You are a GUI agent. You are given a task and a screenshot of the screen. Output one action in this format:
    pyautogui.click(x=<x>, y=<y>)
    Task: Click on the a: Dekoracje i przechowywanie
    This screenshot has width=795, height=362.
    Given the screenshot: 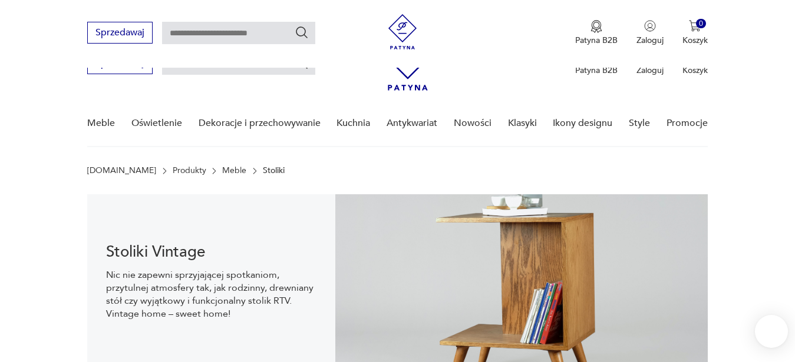 What is the action you would take?
    pyautogui.click(x=259, y=123)
    